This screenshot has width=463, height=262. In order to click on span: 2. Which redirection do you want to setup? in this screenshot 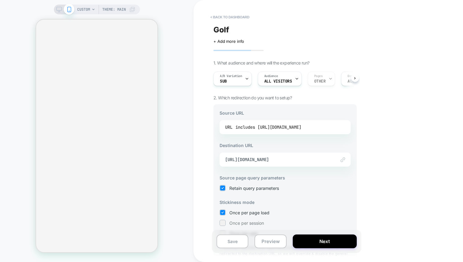, I will do `click(252, 98)`.